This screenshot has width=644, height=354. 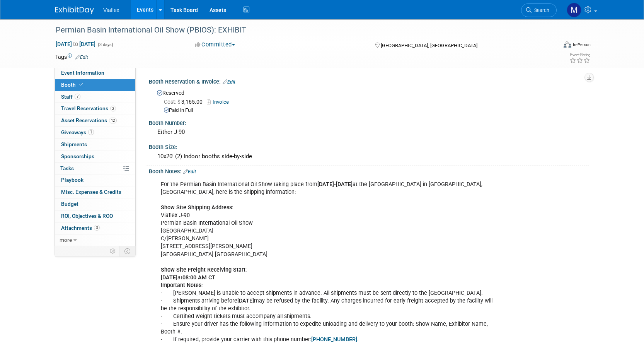 I want to click on span: 7, so click(x=77, y=96).